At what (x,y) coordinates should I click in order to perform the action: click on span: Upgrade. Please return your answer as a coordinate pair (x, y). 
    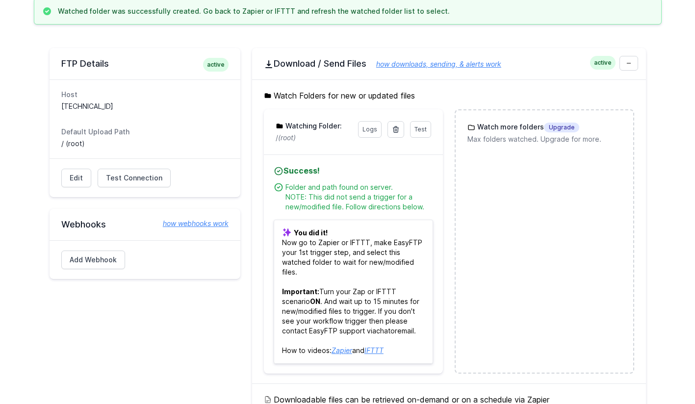
    Looking at the image, I should click on (562, 128).